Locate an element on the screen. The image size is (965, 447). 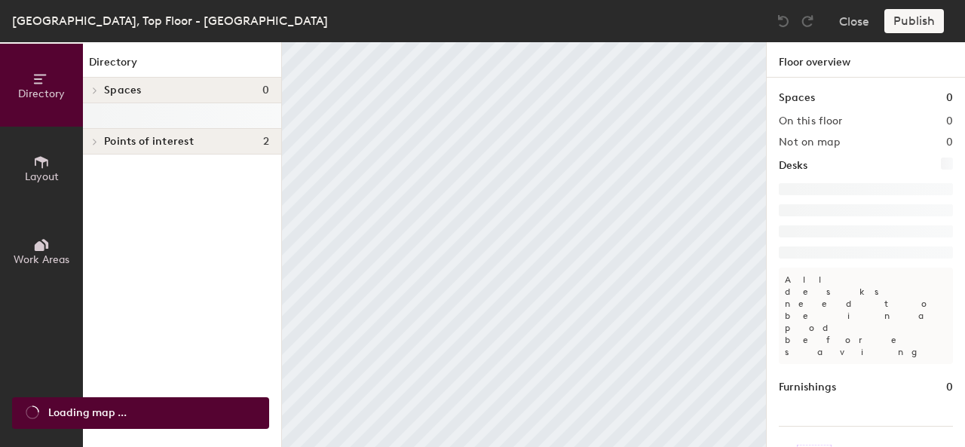
span: Points of interest is located at coordinates (149, 142).